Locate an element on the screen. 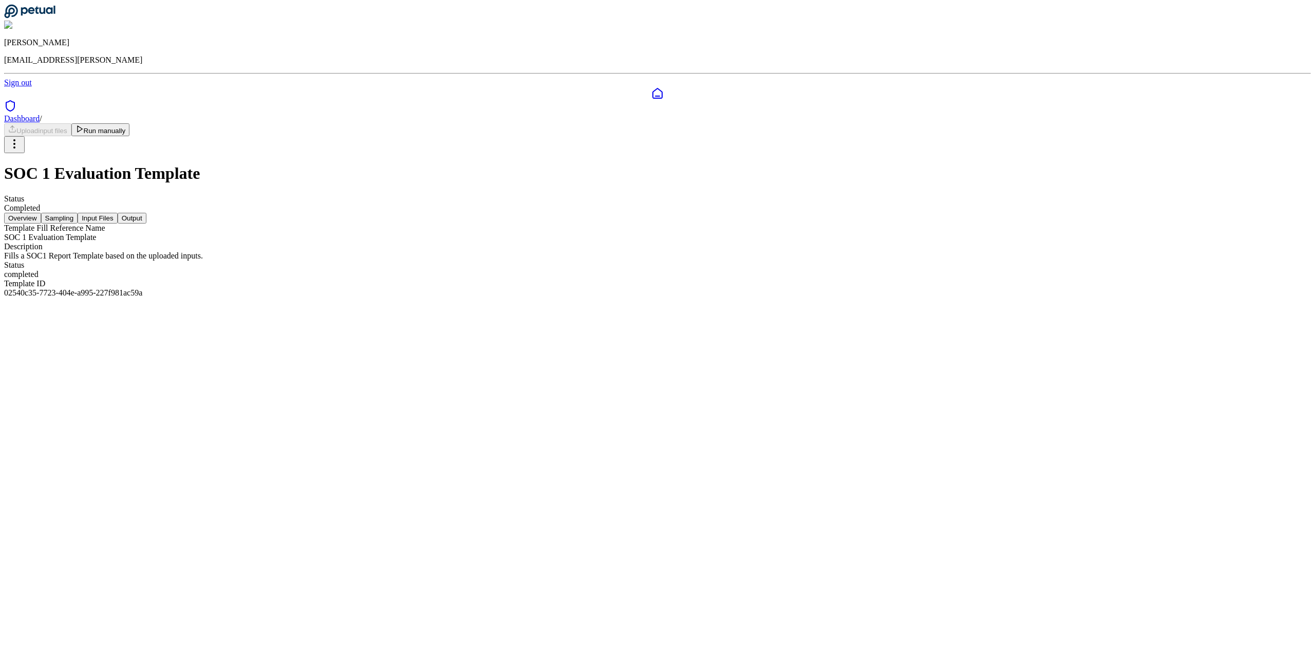  span: Fills a SOC1 Report Template based on the uploaded inputs. is located at coordinates (103, 255).